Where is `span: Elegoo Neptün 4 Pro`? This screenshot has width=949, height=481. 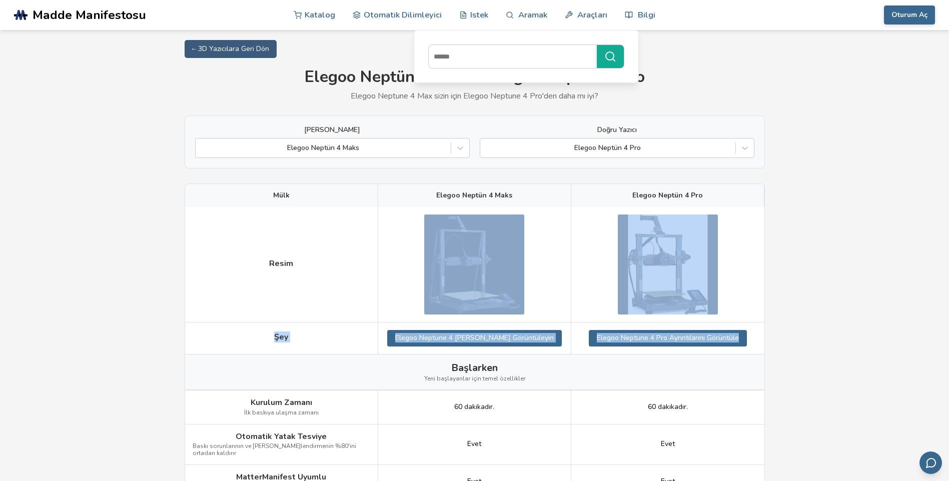 span: Elegoo Neptün 4 Pro is located at coordinates (667, 196).